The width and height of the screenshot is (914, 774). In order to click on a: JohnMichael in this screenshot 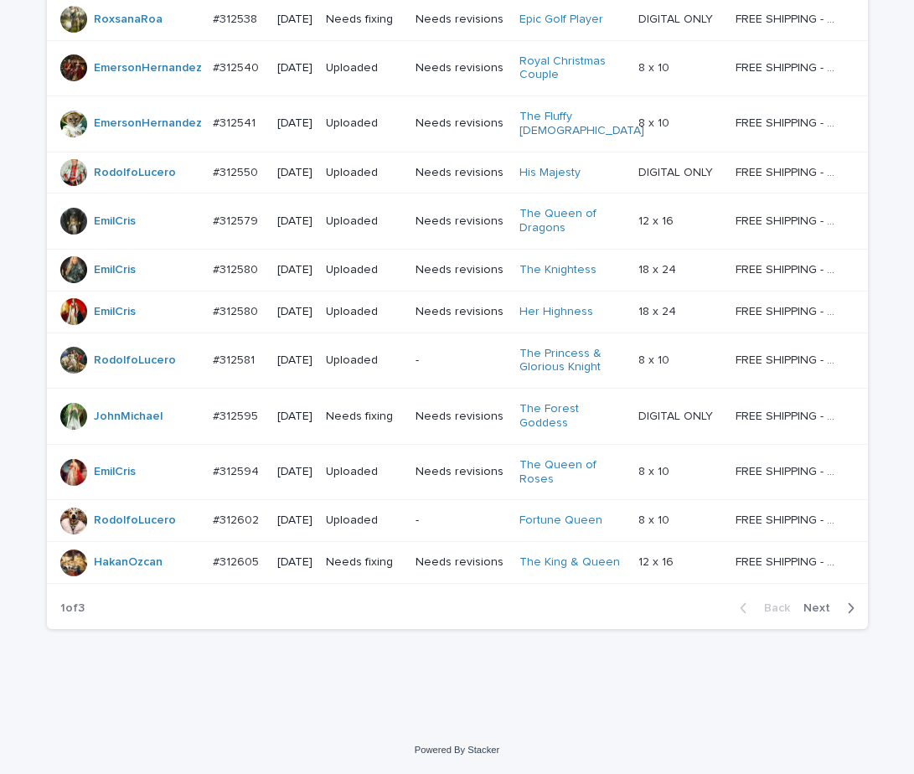, I will do `click(128, 416)`.